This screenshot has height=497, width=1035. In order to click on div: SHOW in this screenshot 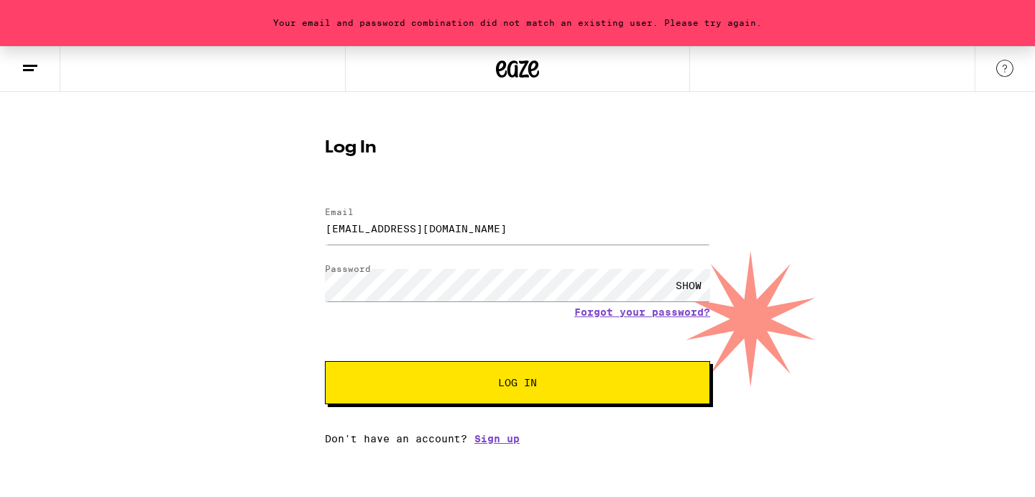, I will do `click(688, 285)`.